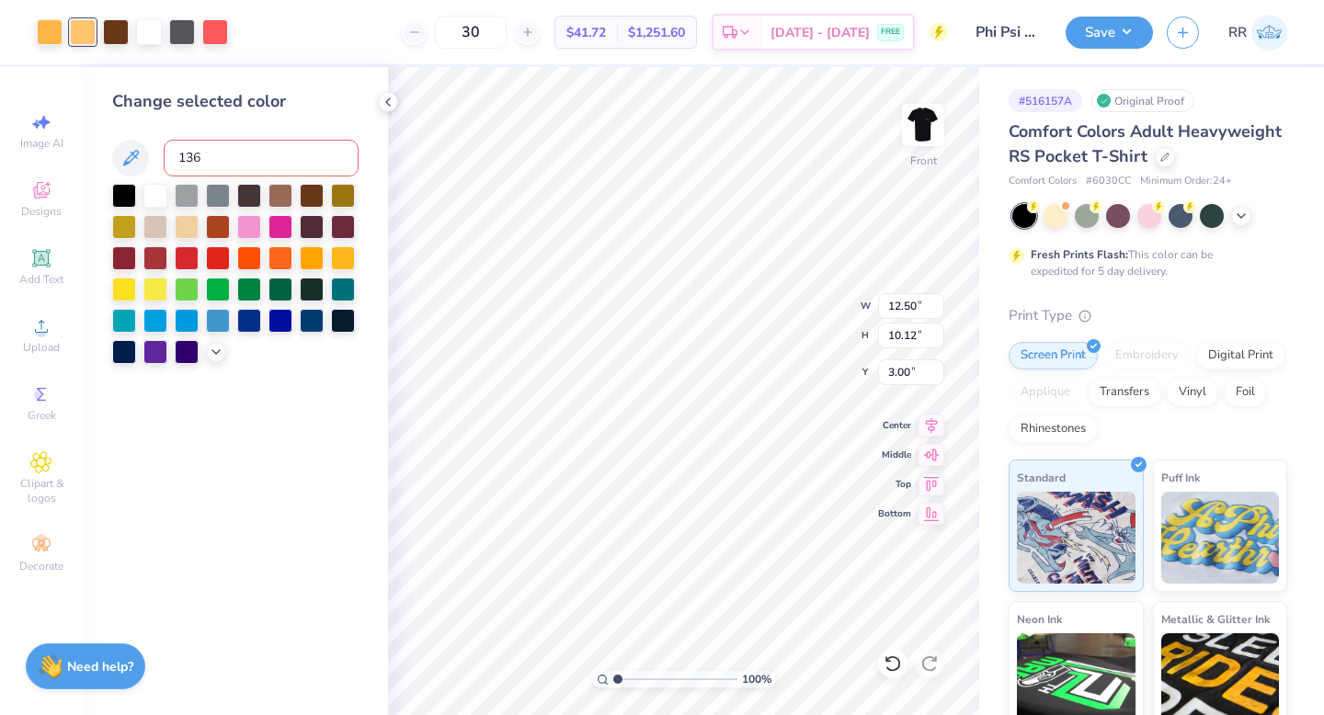  I want to click on div: Transfers, so click(1125, 393).